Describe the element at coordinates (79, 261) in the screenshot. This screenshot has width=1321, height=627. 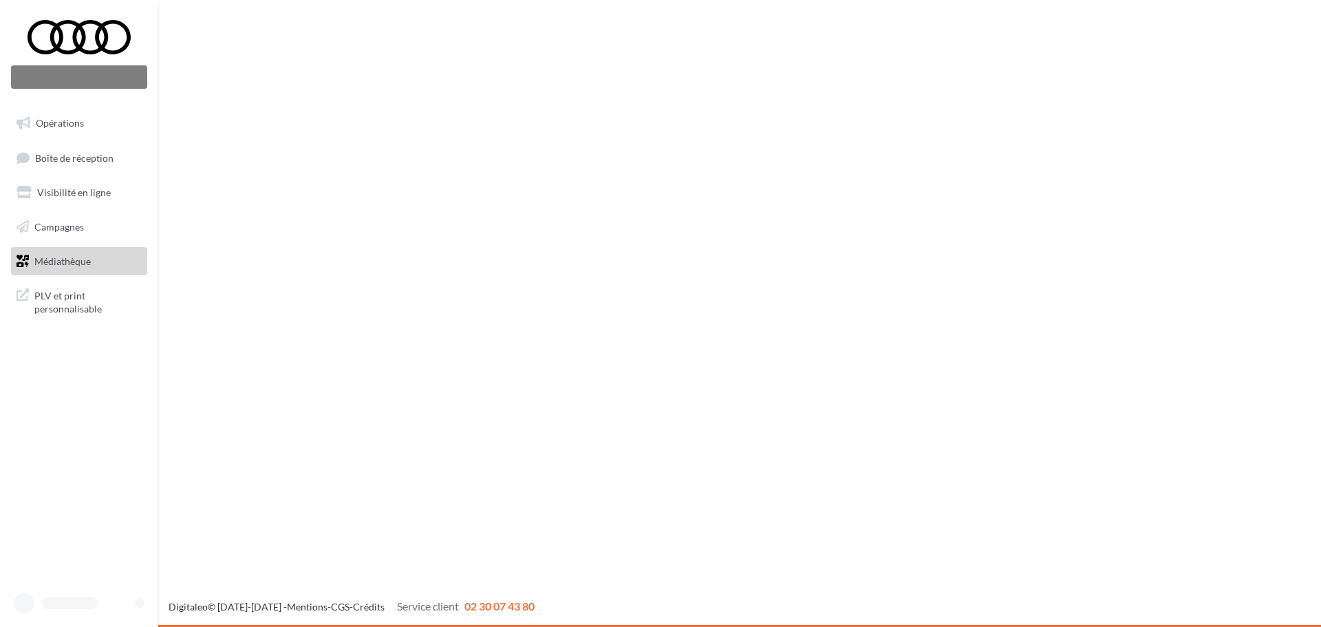
I see `a: Médiathèque` at that location.